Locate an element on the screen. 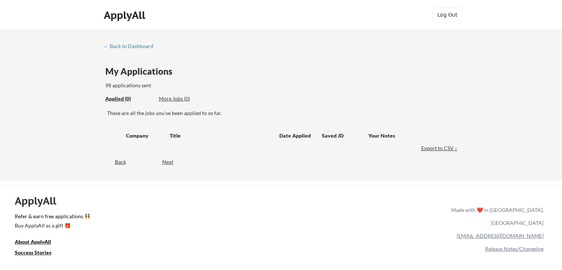  u: Success Stories is located at coordinates (33, 252).